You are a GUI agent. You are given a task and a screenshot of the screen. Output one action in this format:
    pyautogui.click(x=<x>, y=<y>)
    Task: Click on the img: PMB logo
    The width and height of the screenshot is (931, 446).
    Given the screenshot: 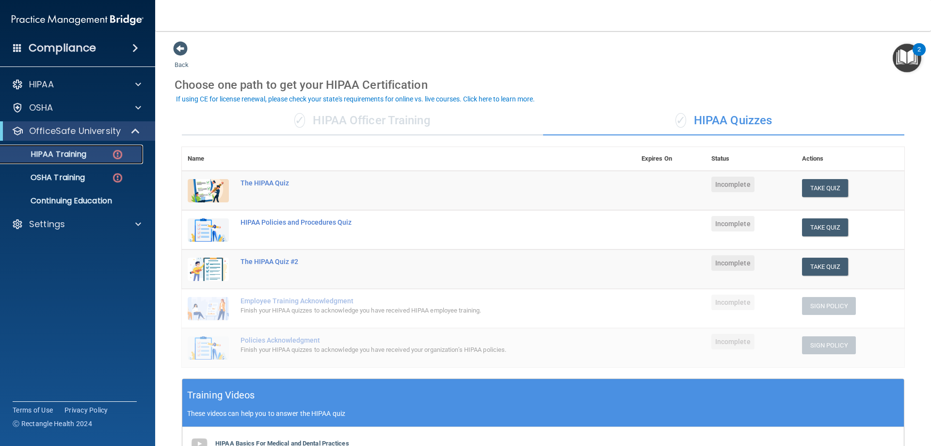 What is the action you would take?
    pyautogui.click(x=78, y=20)
    